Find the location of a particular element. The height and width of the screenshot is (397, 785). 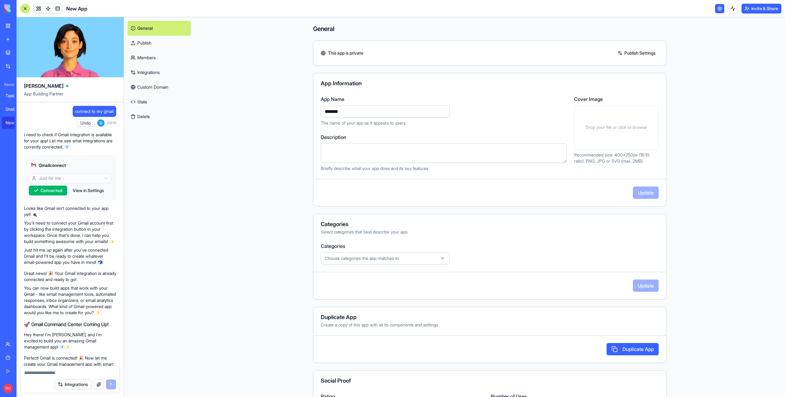

p: Just hit me up again after you've connected Gmail and I'll be ready to create whatever email-powe... is located at coordinates (70, 256).